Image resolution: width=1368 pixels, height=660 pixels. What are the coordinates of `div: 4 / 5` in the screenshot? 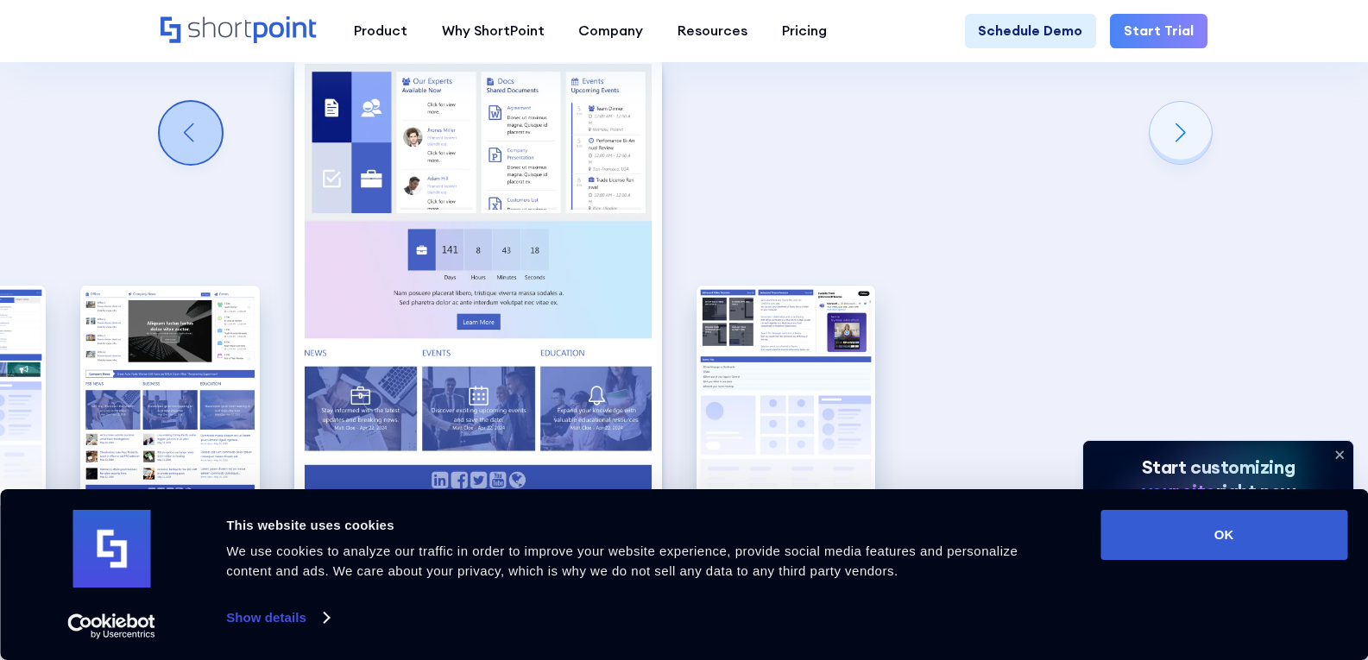 It's located at (478, 279).